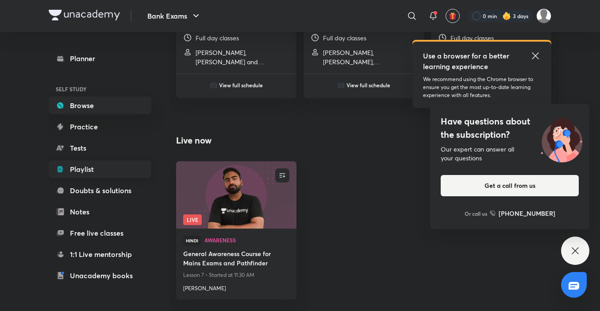 This screenshot has height=311, width=600. What do you see at coordinates (100, 148) in the screenshot?
I see `a: Tests` at bounding box center [100, 148].